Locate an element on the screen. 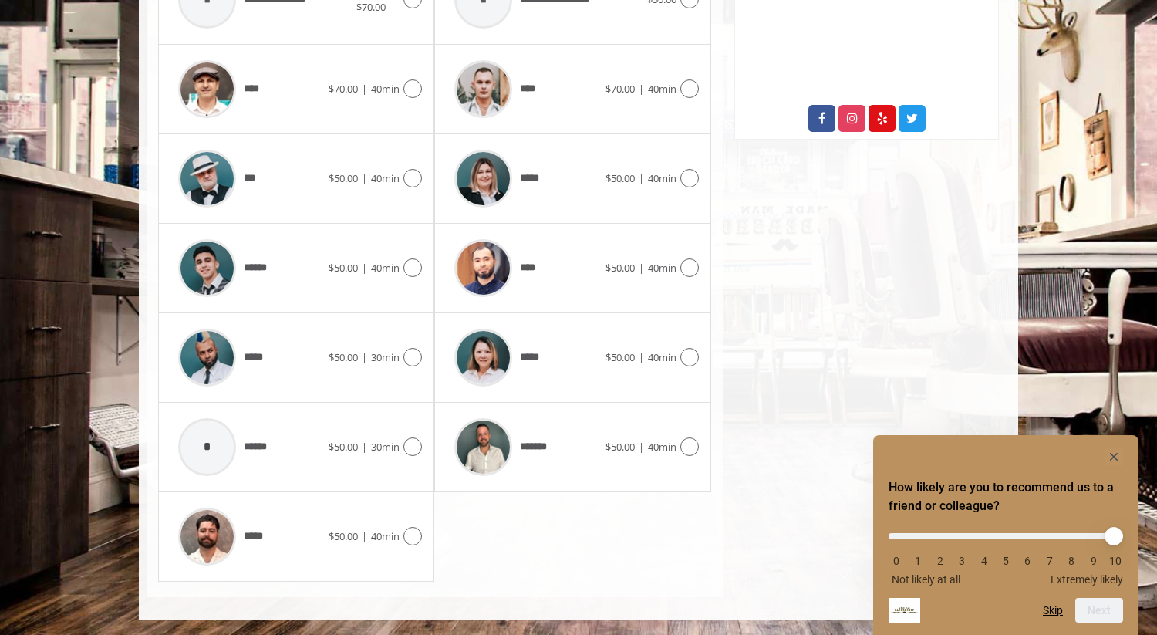 The image size is (1157, 635). li: 4 is located at coordinates (984, 561).